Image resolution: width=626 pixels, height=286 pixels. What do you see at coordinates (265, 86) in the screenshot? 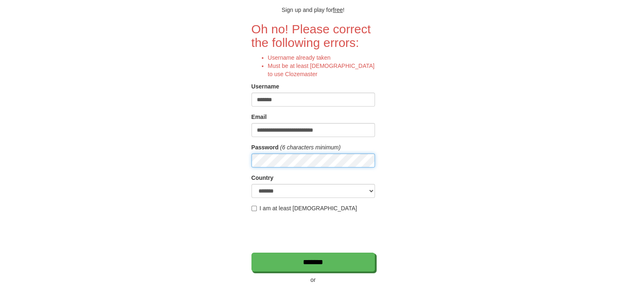
I see `label: Username` at bounding box center [265, 86].